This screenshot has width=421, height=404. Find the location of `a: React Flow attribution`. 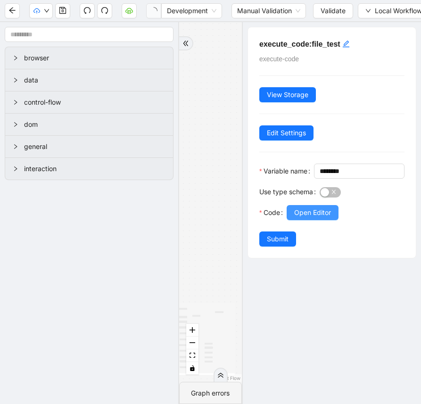

a: React Flow attribution is located at coordinates (228, 378).